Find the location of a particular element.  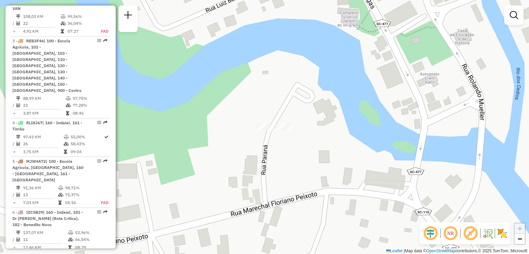

td: 08:46 is located at coordinates (90, 113).